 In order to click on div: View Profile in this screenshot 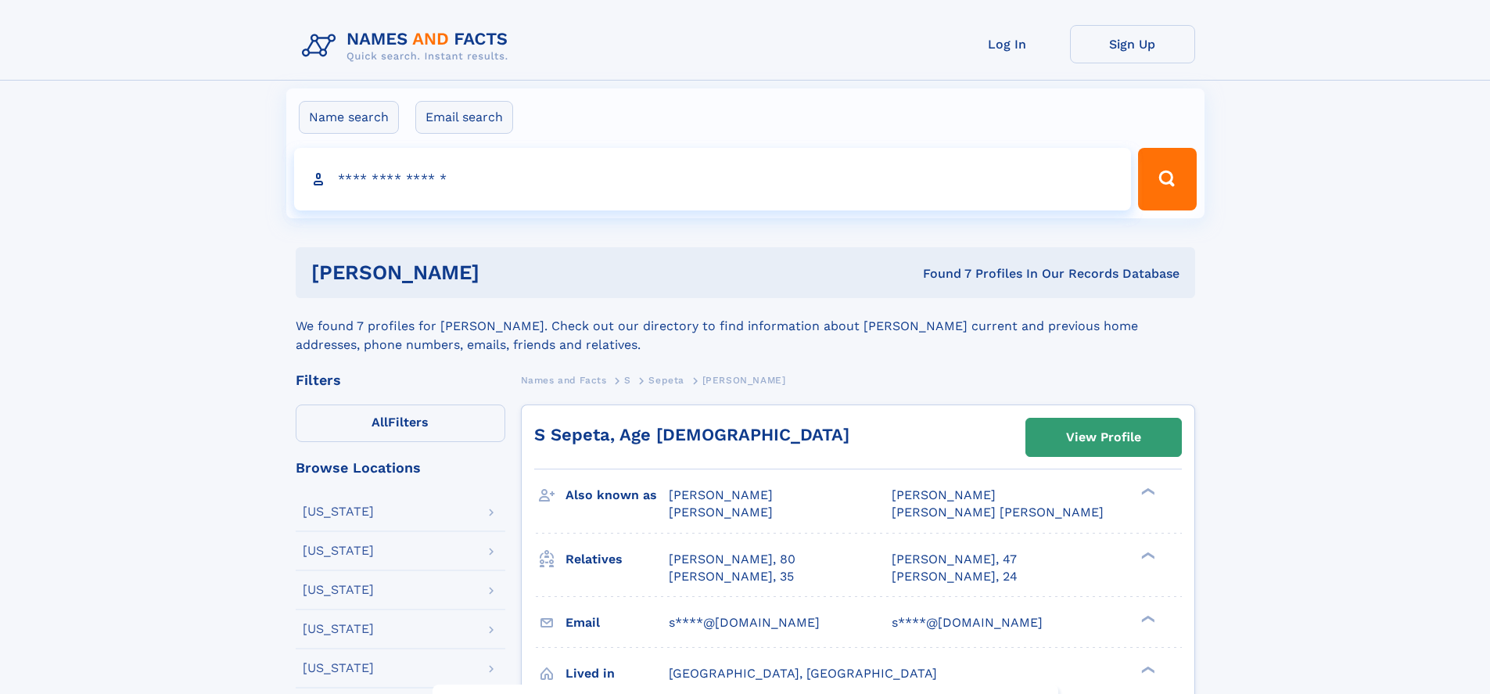, I will do `click(1104, 437)`.